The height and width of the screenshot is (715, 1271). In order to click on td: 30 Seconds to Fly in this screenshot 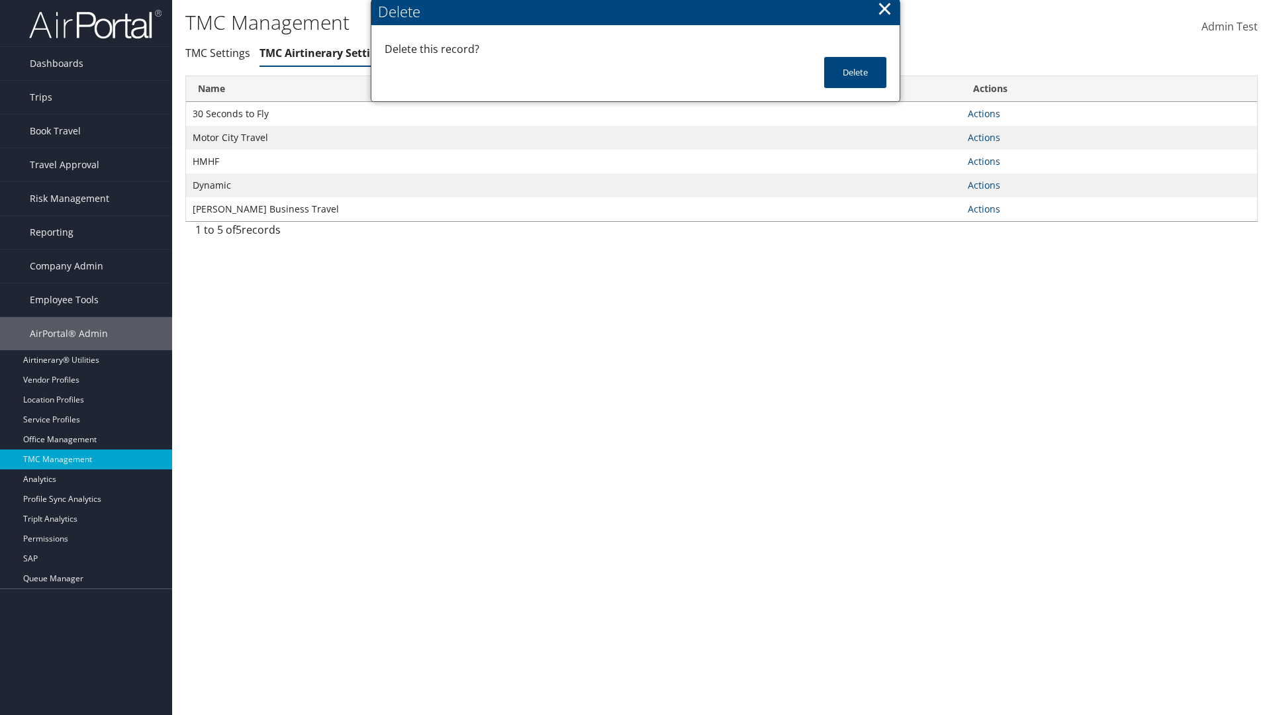, I will do `click(573, 114)`.